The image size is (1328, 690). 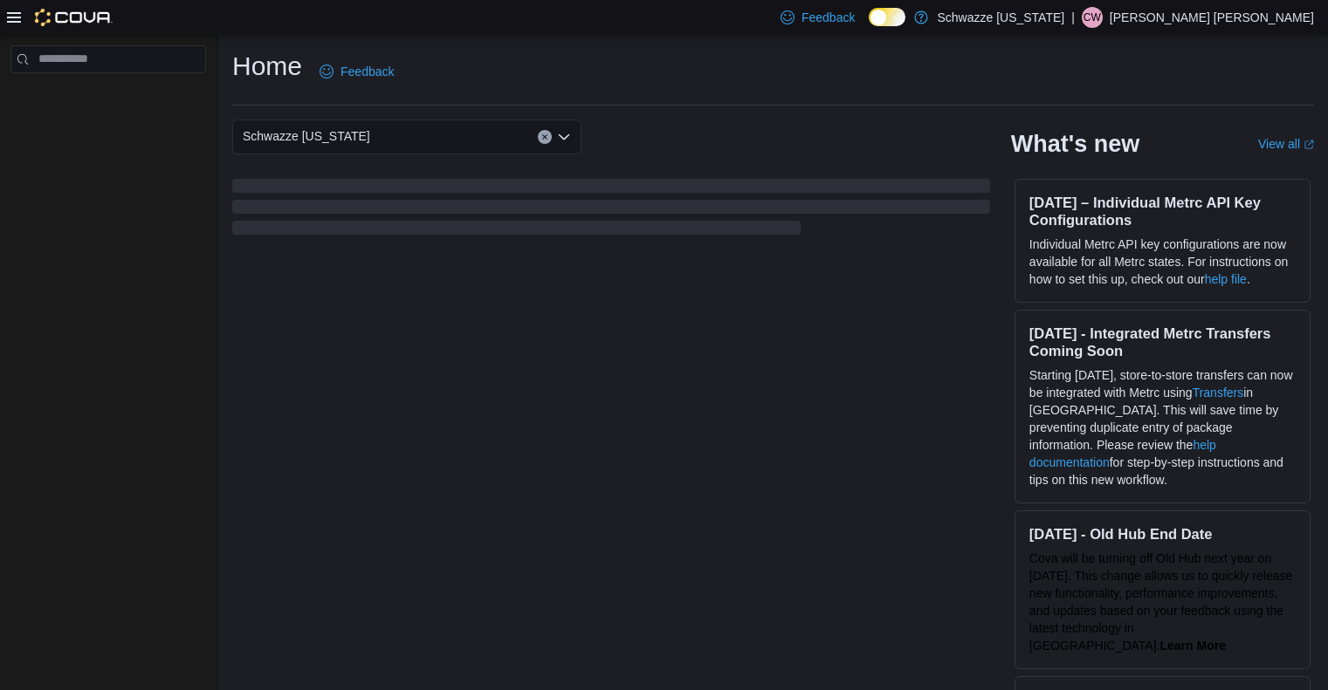 What do you see at coordinates (1225, 279) in the screenshot?
I see `a: help file` at bounding box center [1225, 279].